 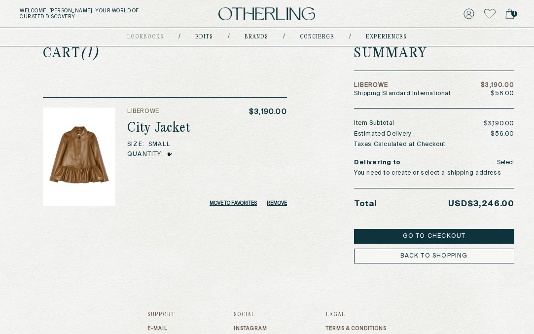 What do you see at coordinates (233, 203) in the screenshot?
I see `button: Move to Favorites` at bounding box center [233, 203].